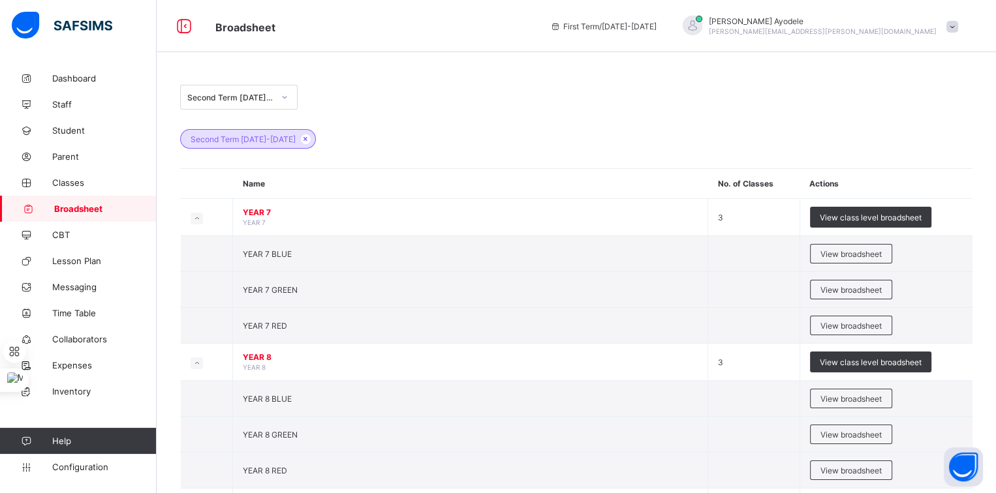 Image resolution: width=996 pixels, height=493 pixels. Describe the element at coordinates (104, 467) in the screenshot. I see `span: Configuration` at that location.